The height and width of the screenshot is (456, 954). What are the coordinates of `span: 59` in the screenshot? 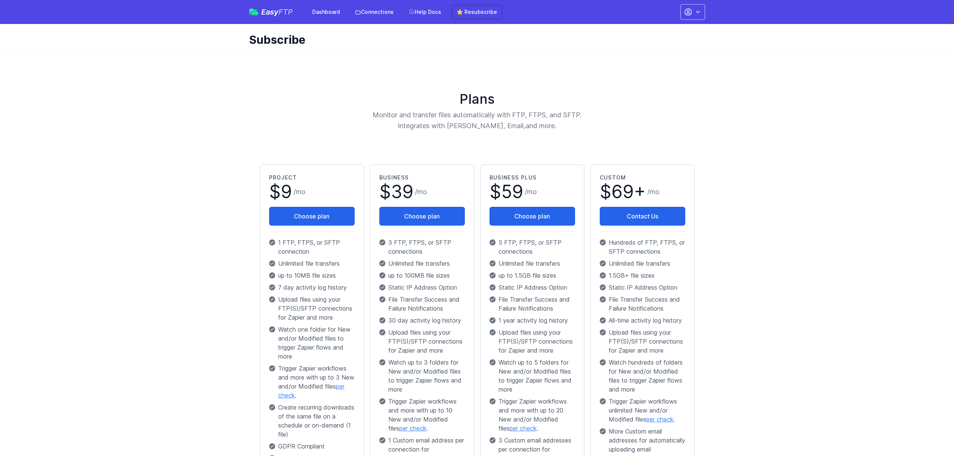 It's located at (512, 192).